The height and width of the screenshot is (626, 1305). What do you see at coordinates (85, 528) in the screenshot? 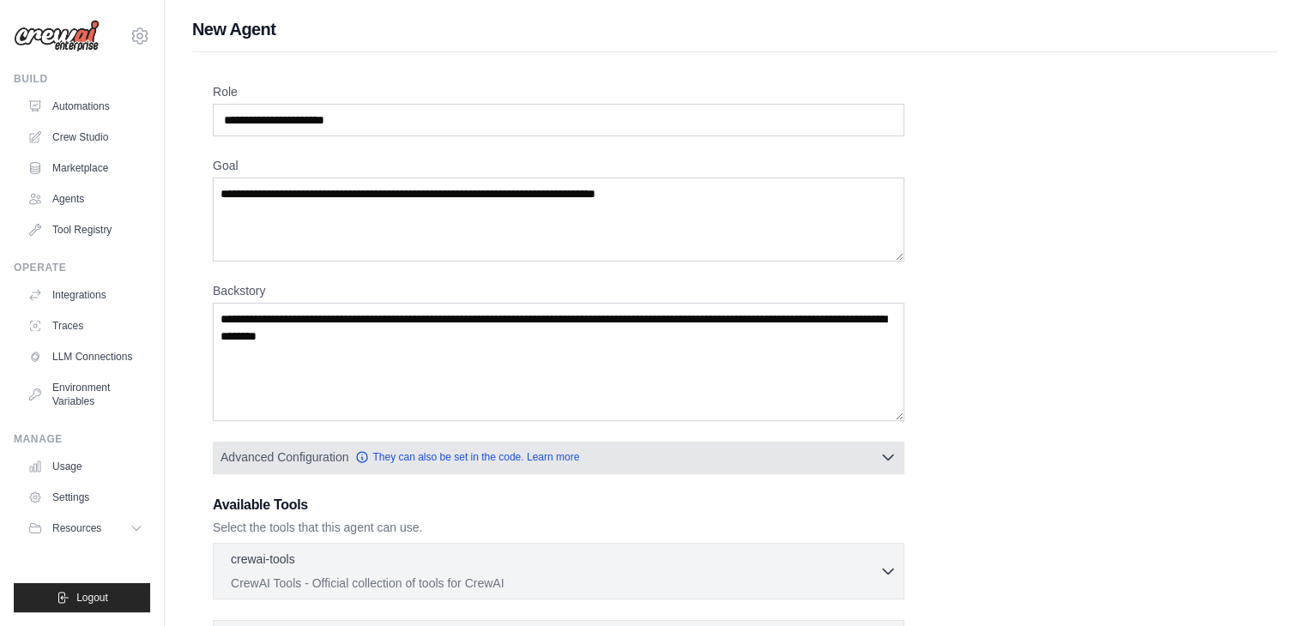
I see `button: Resources` at bounding box center [85, 528].